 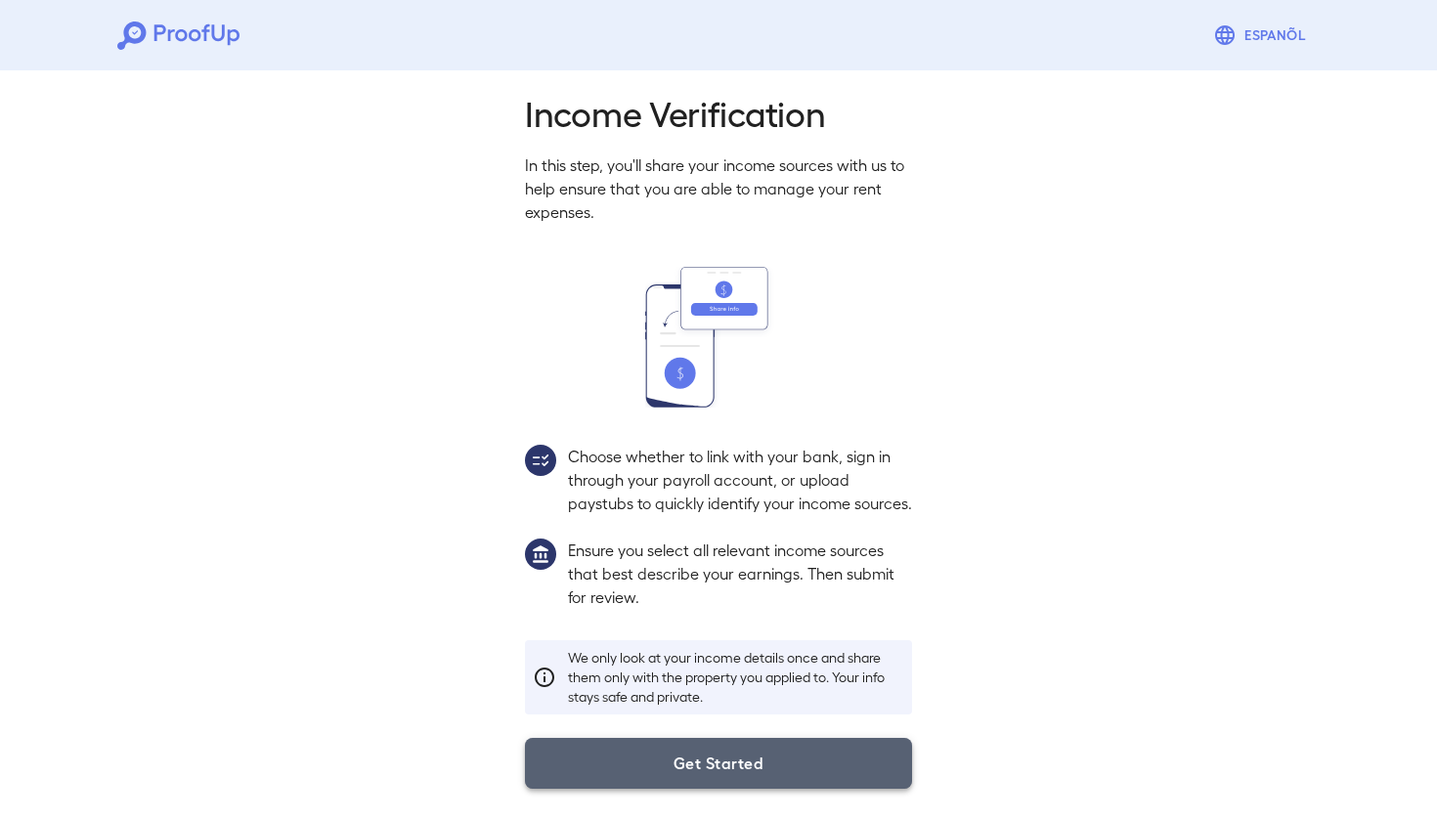 I want to click on p: Ensure you select all relevant income sources that best describe your earnings. Then submit for r..., so click(x=740, y=574).